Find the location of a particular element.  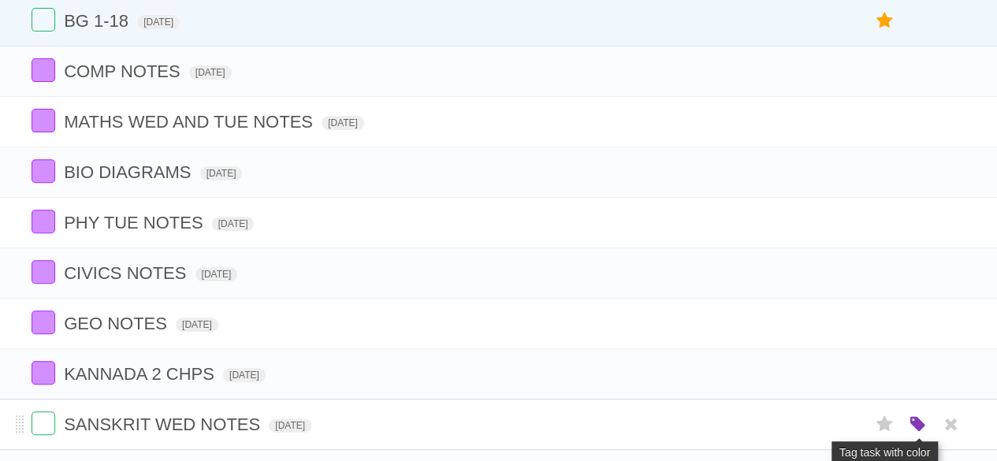

span: MATHS WED AND TUE NOTES is located at coordinates (190, 121).